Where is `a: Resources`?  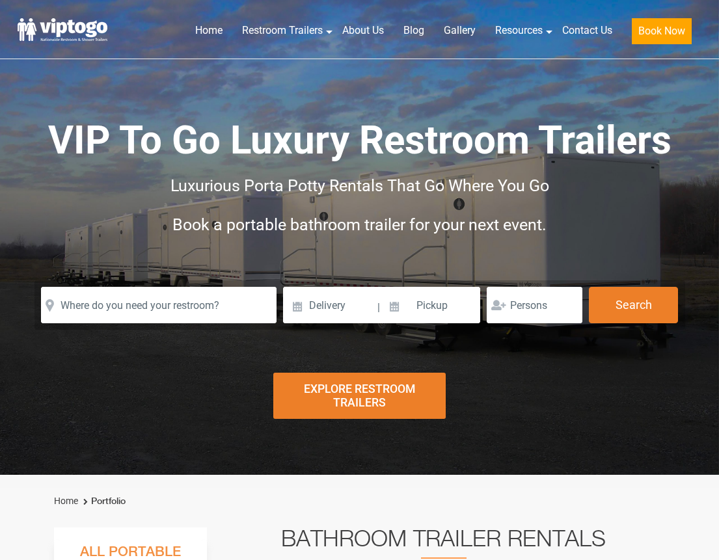 a: Resources is located at coordinates (518, 31).